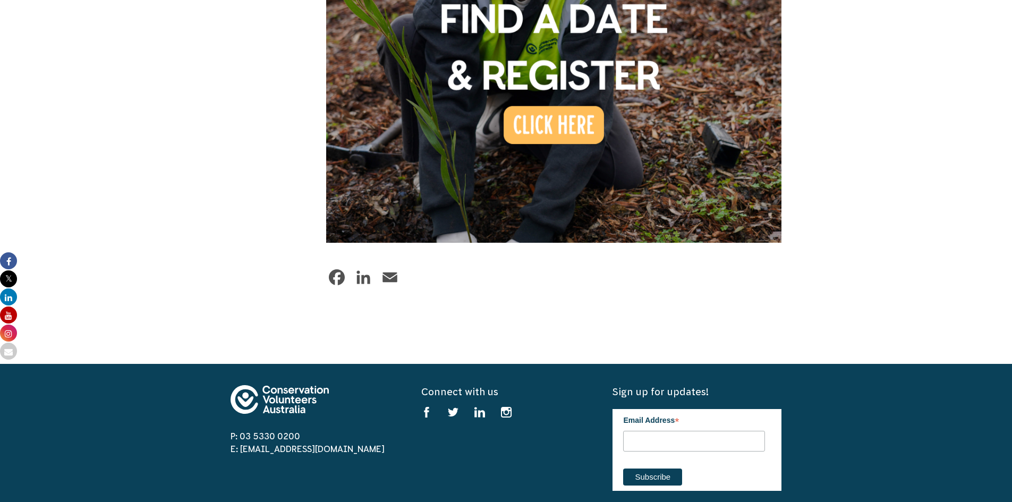 The height and width of the screenshot is (502, 1012). Describe the element at coordinates (280, 400) in the screenshot. I see `img: logo-footer.svg` at that location.